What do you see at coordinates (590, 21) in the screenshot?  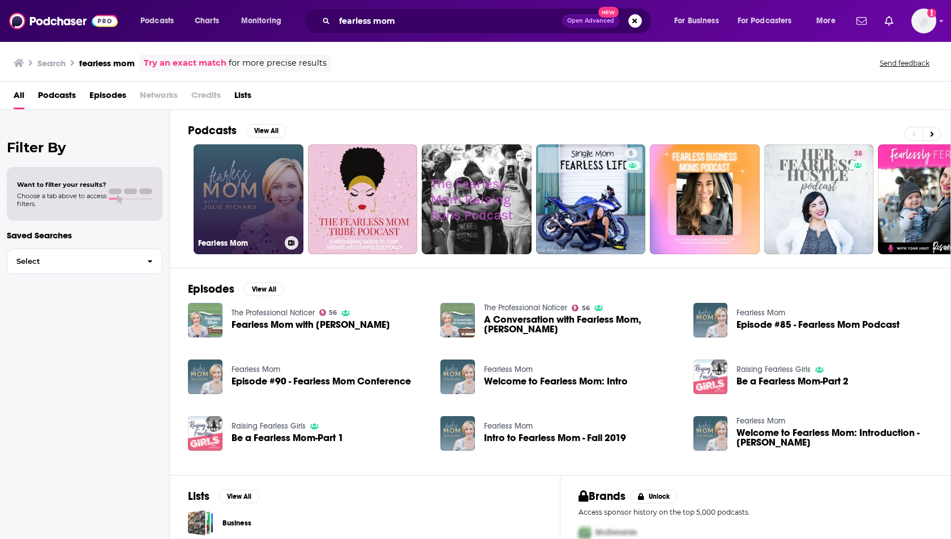 I see `span: Open Advanced` at bounding box center [590, 21].